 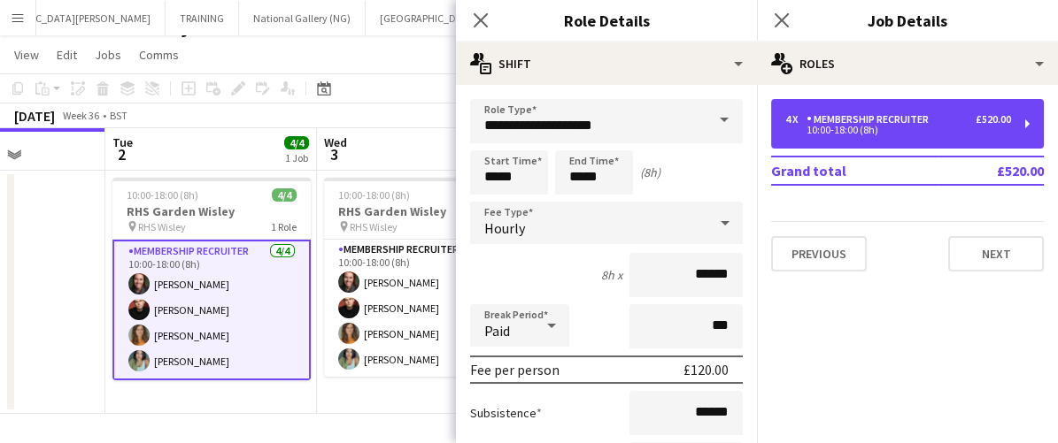 I want to click on div: Membership Recruiter, so click(x=871, y=119).